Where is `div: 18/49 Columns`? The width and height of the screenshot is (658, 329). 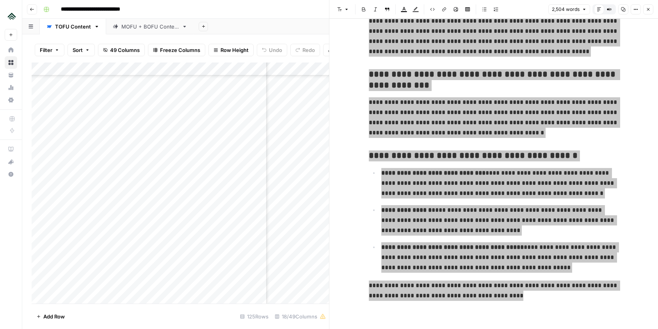 div: 18/49 Columns is located at coordinates (300, 316).